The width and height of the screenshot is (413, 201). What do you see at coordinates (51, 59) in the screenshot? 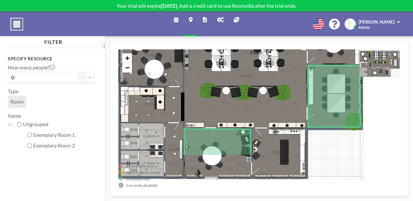
I see `h3: Specify resource` at bounding box center [51, 59].